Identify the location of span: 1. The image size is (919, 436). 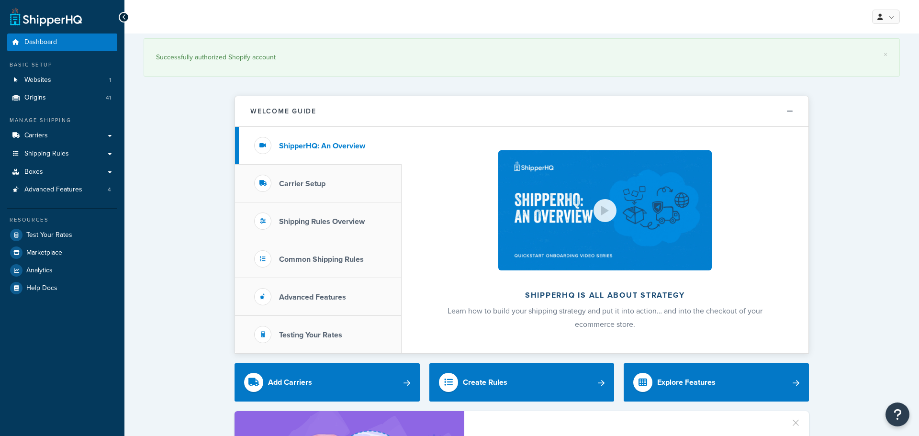
(110, 80).